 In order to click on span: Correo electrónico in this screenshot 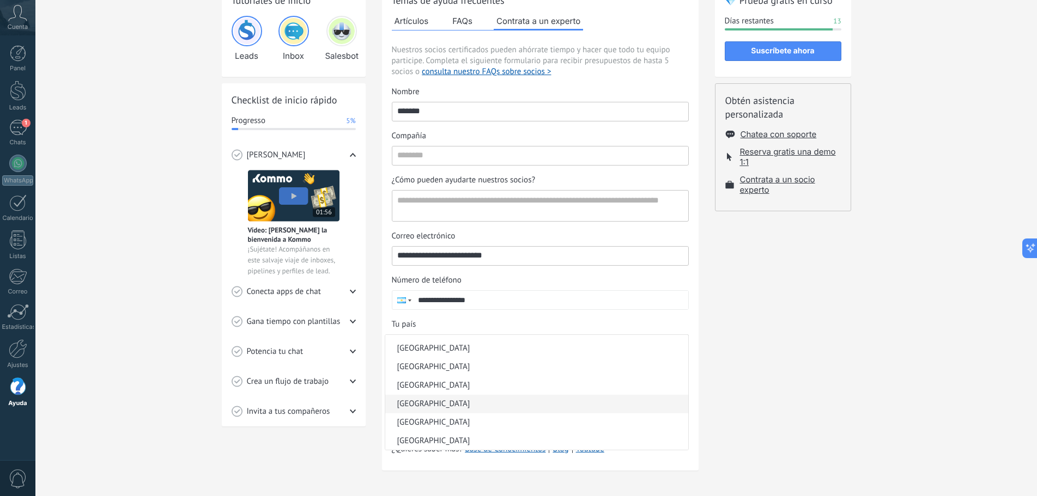, I will do `click(423, 236)`.